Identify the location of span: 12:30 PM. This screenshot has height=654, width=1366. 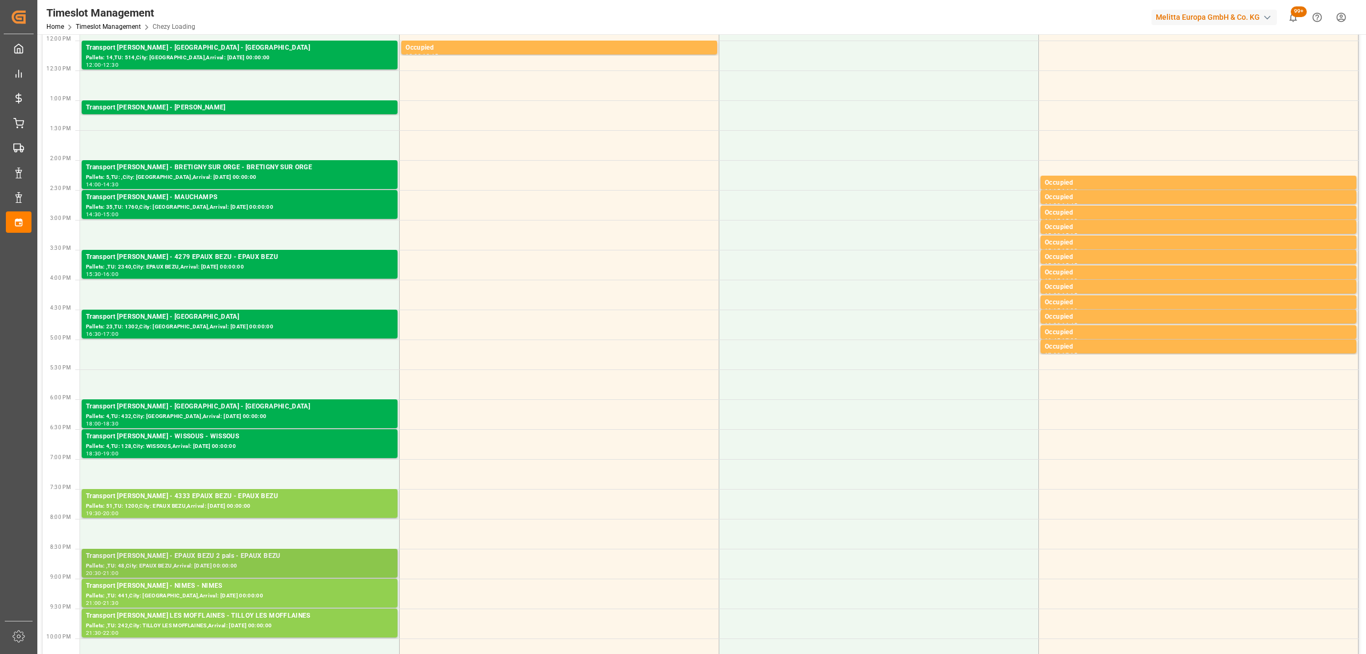
(59, 68).